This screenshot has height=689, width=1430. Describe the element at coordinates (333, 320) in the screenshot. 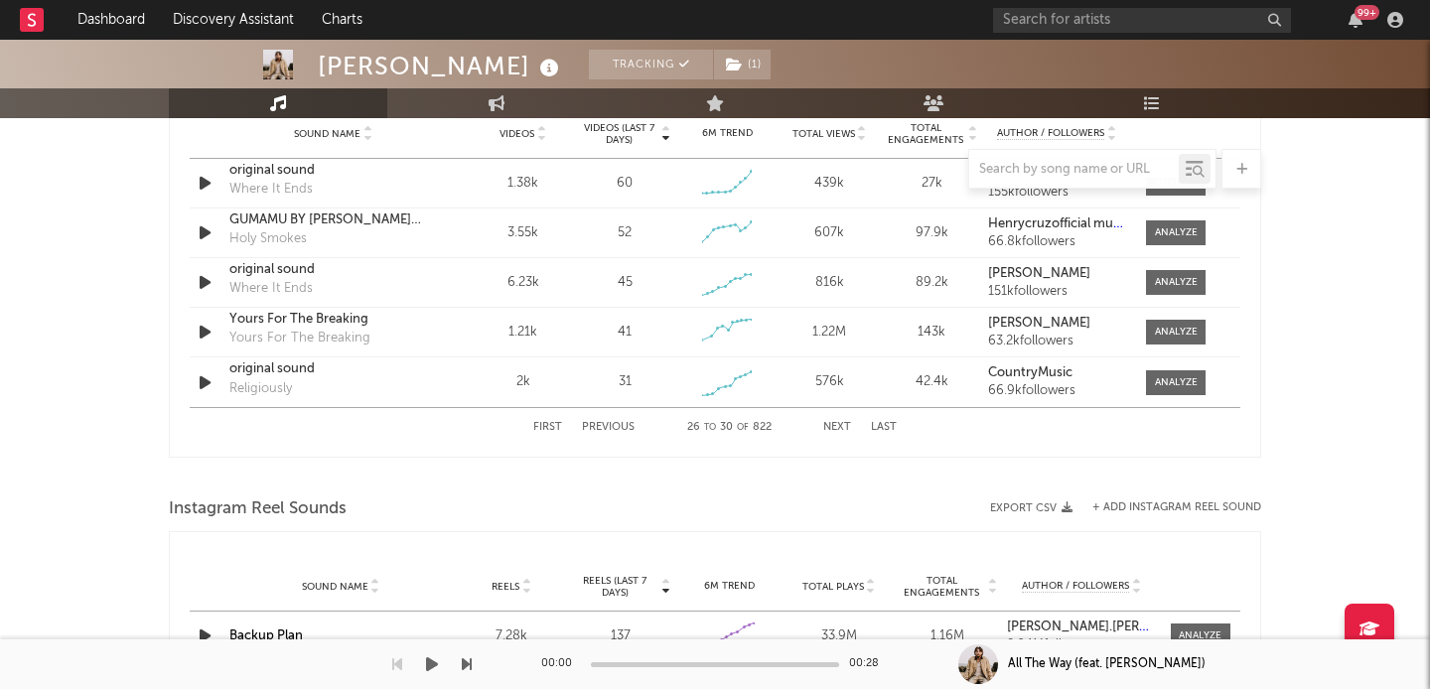

I see `a: Yours For The Breaking` at that location.